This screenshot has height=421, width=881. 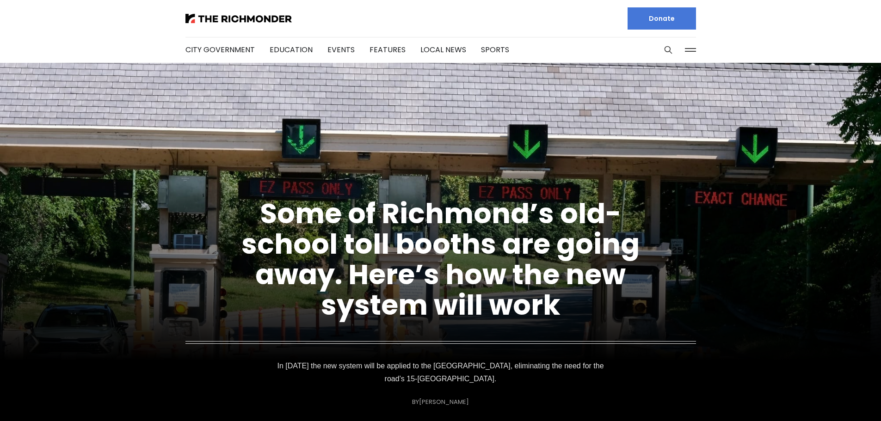 What do you see at coordinates (668, 50) in the screenshot?
I see `button: Search this site` at bounding box center [668, 50].